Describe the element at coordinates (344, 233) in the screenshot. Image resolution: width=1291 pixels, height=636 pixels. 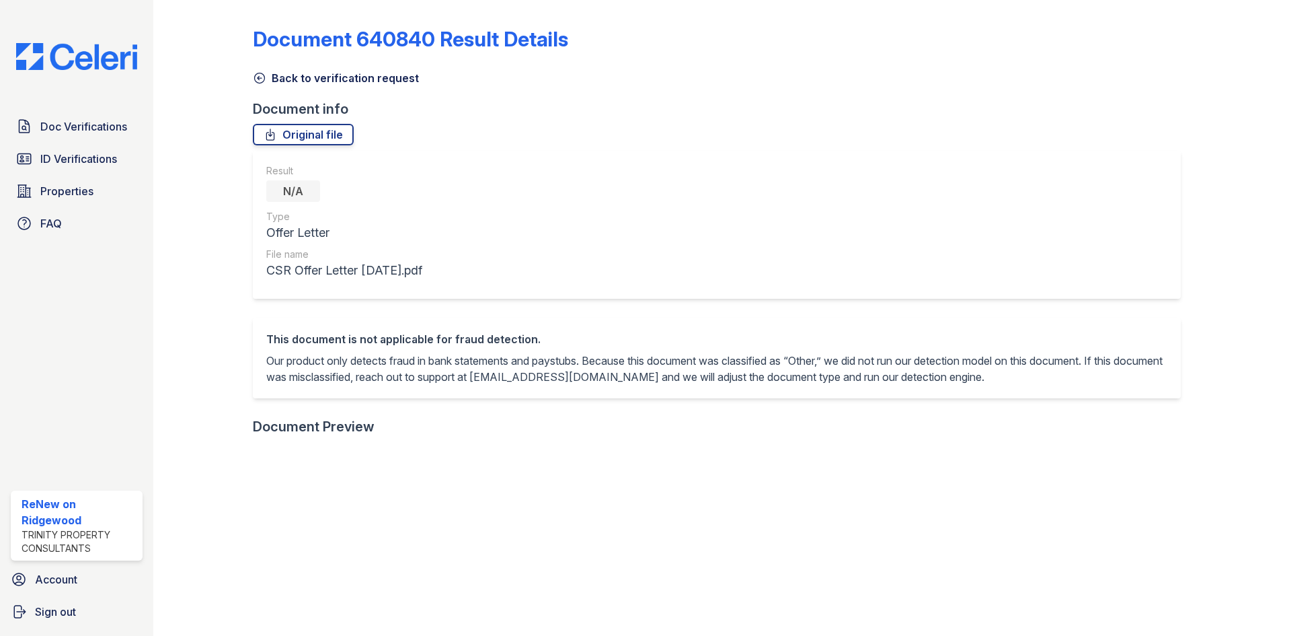
I see `div: Offer Letter` at that location.